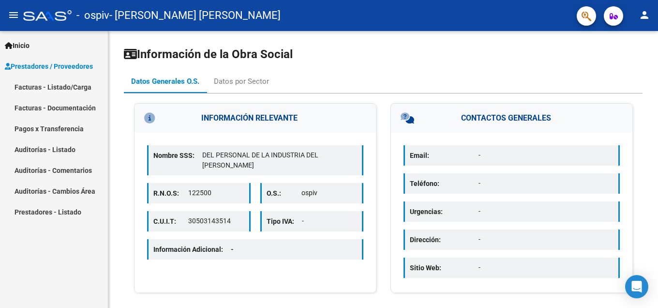 The height and width of the screenshot is (308, 658). What do you see at coordinates (284, 221) in the screenshot?
I see `p: Tipo IVA:` at bounding box center [284, 221].